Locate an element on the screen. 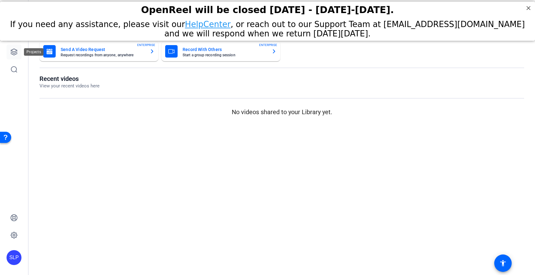 Image resolution: width=535 pixels, height=275 pixels. a: HelpCenter is located at coordinates (208, 23).